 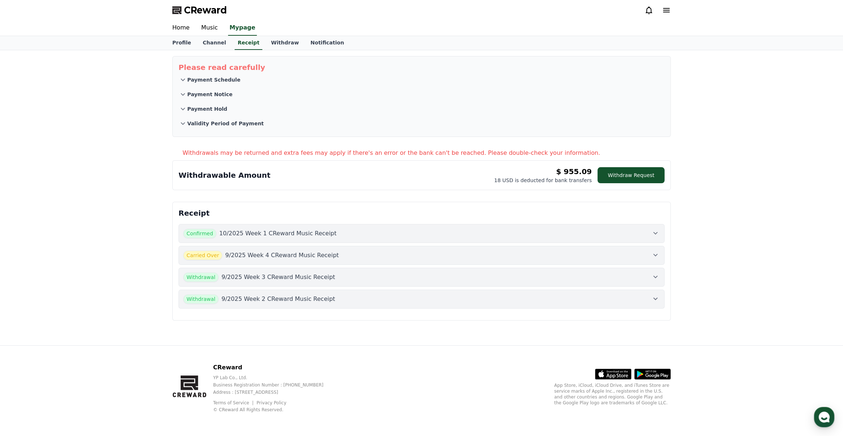 What do you see at coordinates (421, 299) in the screenshot?
I see `button: Withdrawal 9/2025 Week 2 CReward Music Receipt` at bounding box center [421, 299].